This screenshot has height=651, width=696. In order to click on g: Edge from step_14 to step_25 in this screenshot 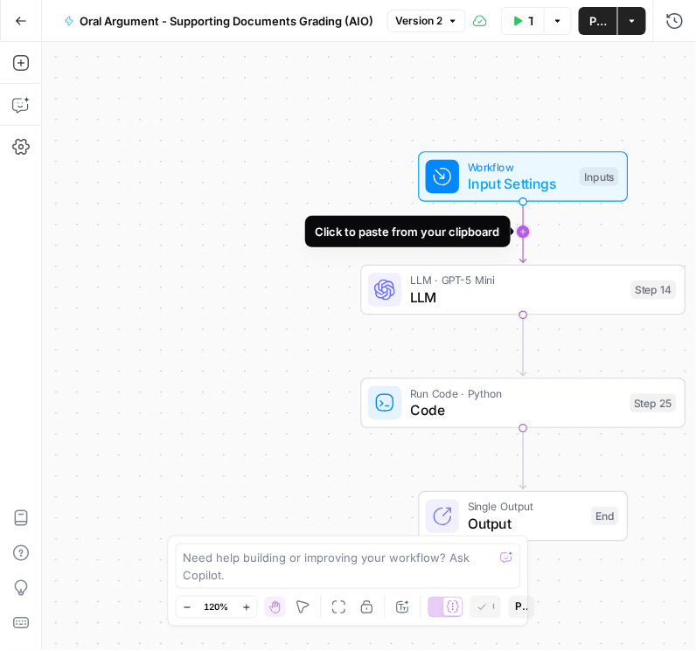, I will do `click(523, 345)`.